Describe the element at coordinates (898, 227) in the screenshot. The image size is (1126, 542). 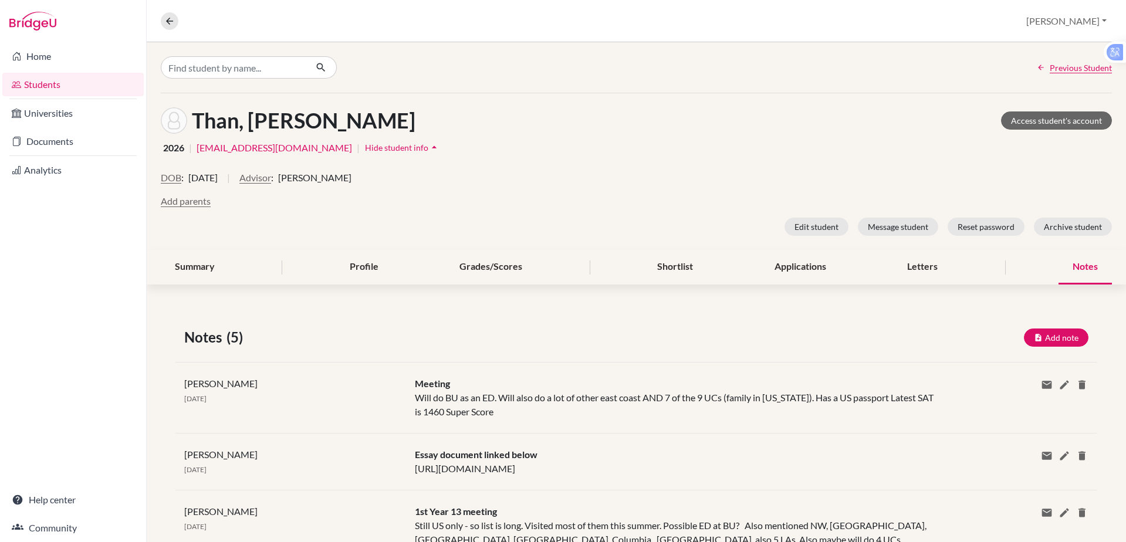
I see `button: Message student` at that location.